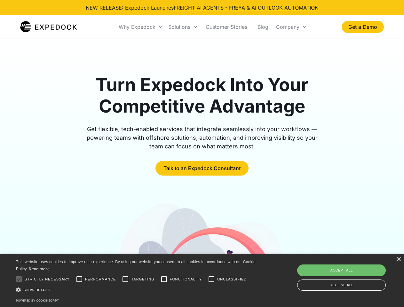  I want to click on span: Targeting, so click(143, 279).